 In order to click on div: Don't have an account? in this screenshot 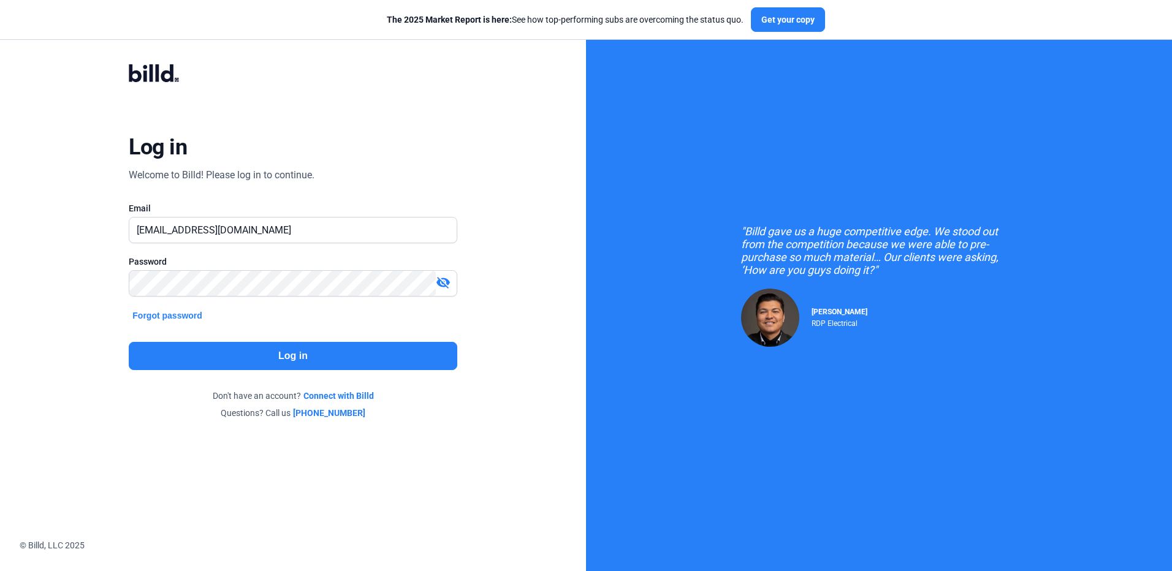, I will do `click(292, 396)`.